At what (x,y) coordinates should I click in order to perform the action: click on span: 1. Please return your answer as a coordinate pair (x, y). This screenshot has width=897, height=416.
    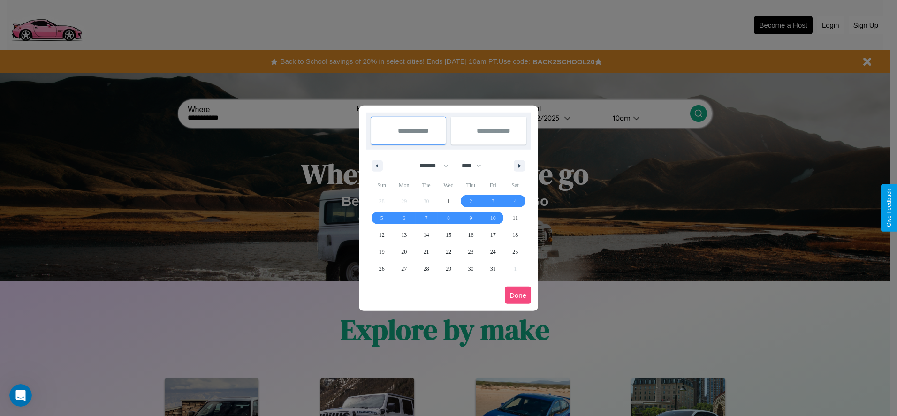
    Looking at the image, I should click on (449, 201).